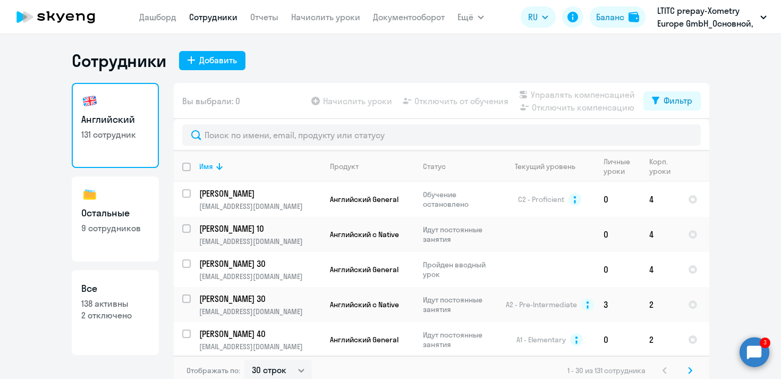  Describe the element at coordinates (541, 304) in the screenshot. I see `span: A2 - Pre-Intermediate` at that location.